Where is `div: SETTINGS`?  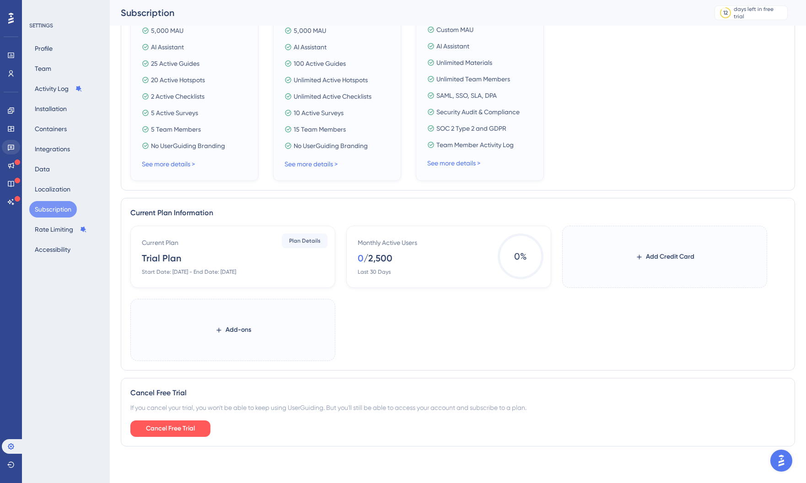 div: SETTINGS is located at coordinates (66, 26).